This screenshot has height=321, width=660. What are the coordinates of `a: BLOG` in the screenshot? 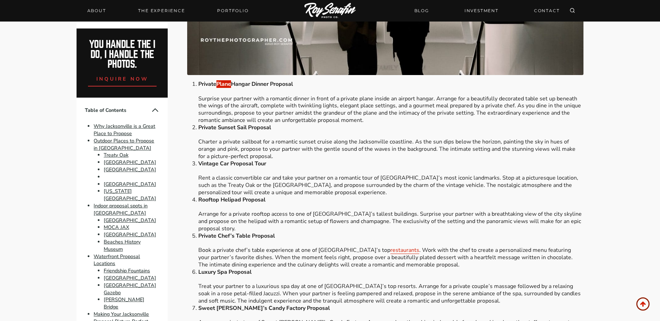 It's located at (421, 10).